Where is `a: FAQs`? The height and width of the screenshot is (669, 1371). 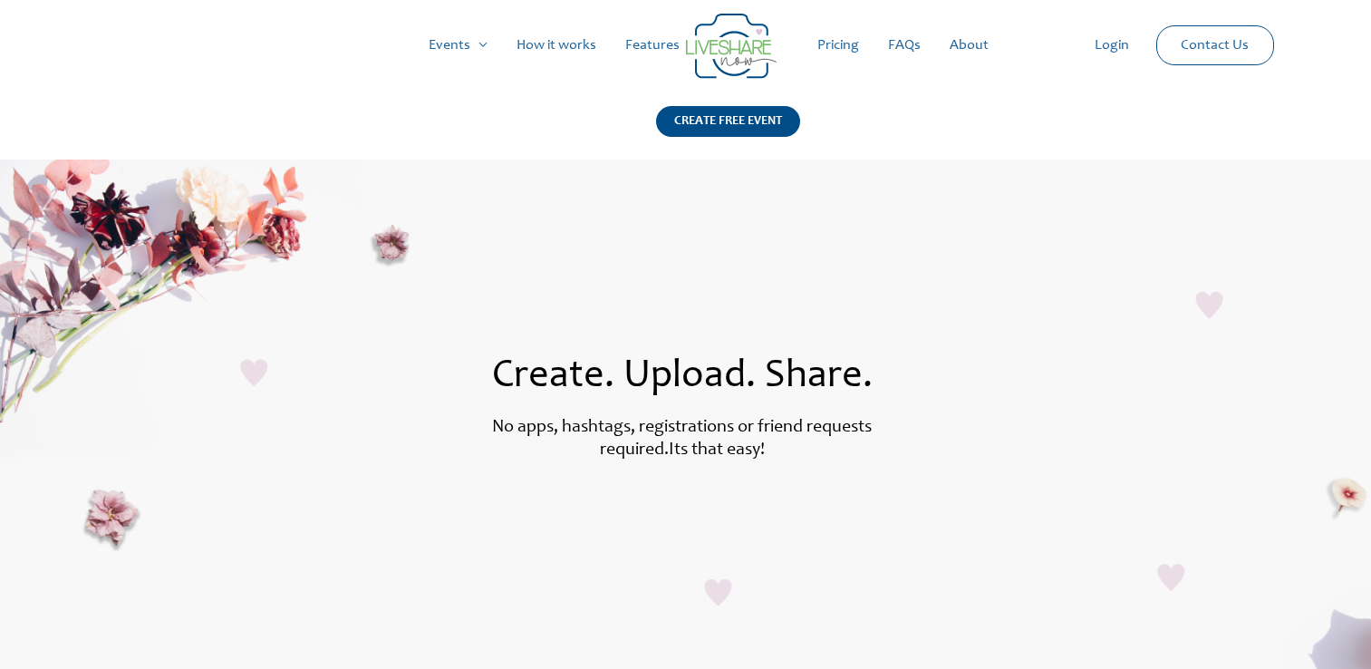
a: FAQs is located at coordinates (904, 45).